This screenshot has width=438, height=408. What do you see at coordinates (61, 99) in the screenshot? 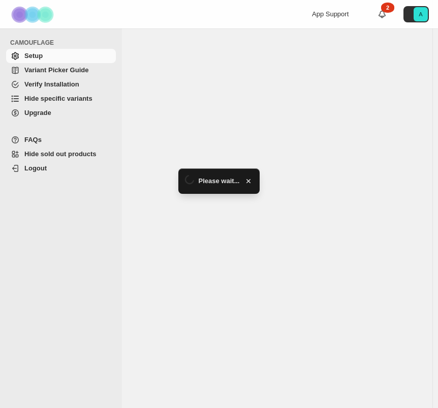
I see `a: Hide specific variants` at bounding box center [61, 99].